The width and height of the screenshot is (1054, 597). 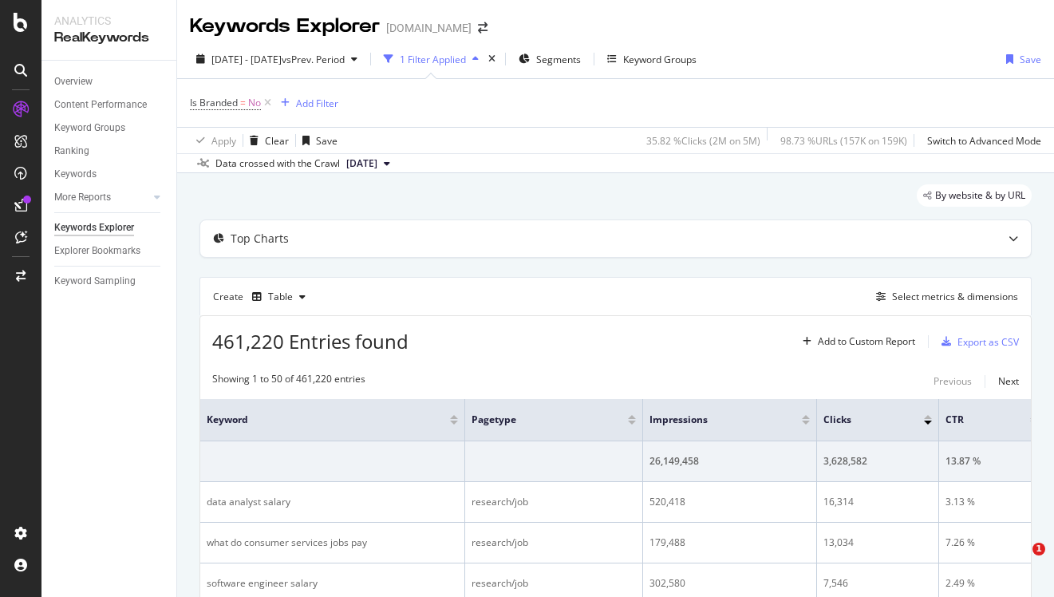 What do you see at coordinates (73, 81) in the screenshot?
I see `div: Overview` at bounding box center [73, 81].